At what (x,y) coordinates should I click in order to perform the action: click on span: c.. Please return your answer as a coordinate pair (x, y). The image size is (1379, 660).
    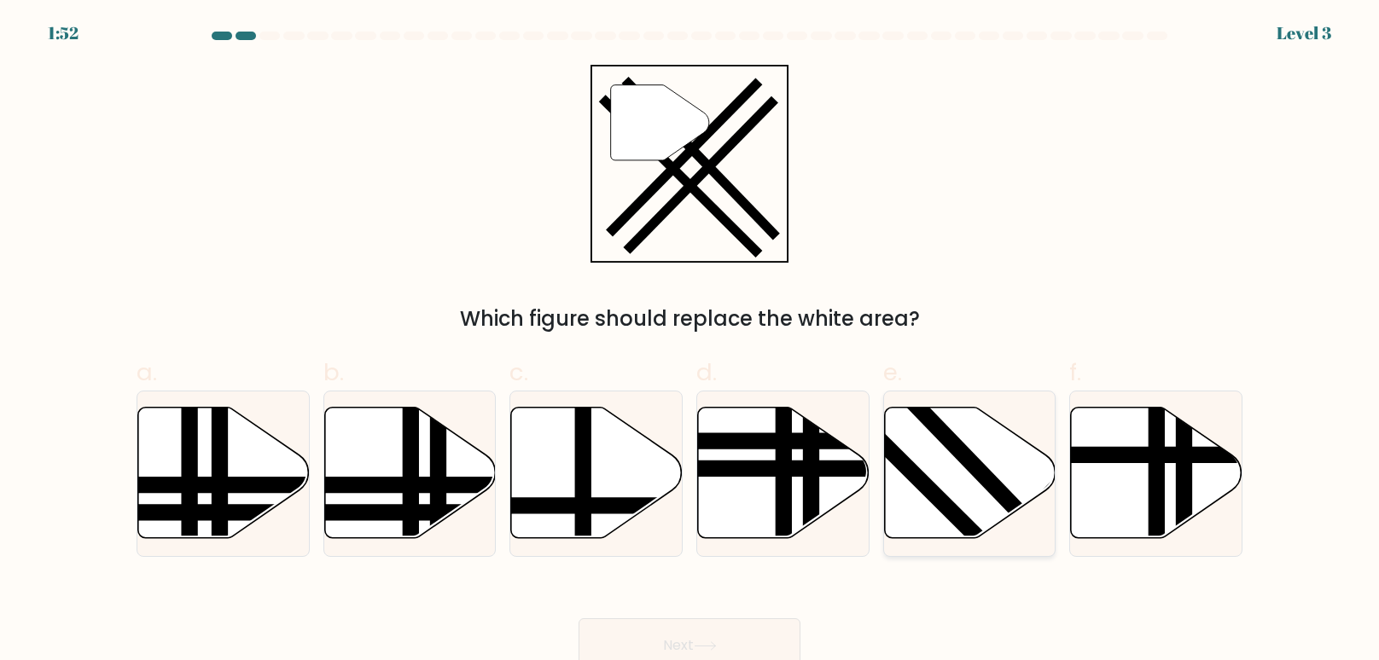
    Looking at the image, I should click on (519, 372).